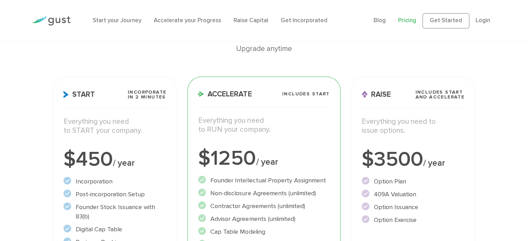 Image resolution: width=528 pixels, height=241 pixels. Describe the element at coordinates (115, 212) in the screenshot. I see `li: Founder Stock Issuance with 83(b)` at that location.